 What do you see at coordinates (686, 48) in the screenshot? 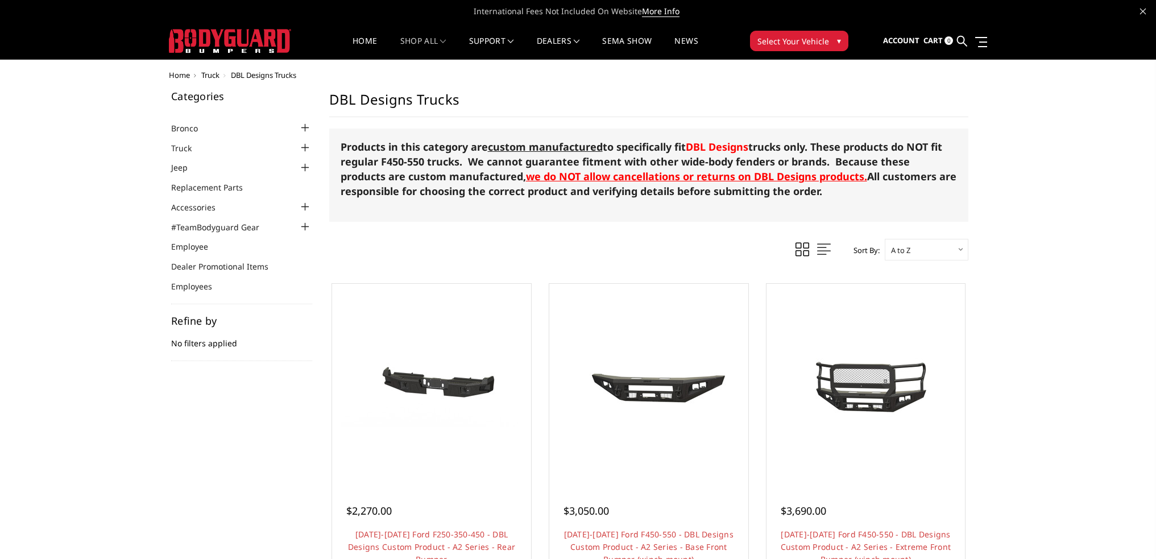
I see `a: News` at bounding box center [686, 48].